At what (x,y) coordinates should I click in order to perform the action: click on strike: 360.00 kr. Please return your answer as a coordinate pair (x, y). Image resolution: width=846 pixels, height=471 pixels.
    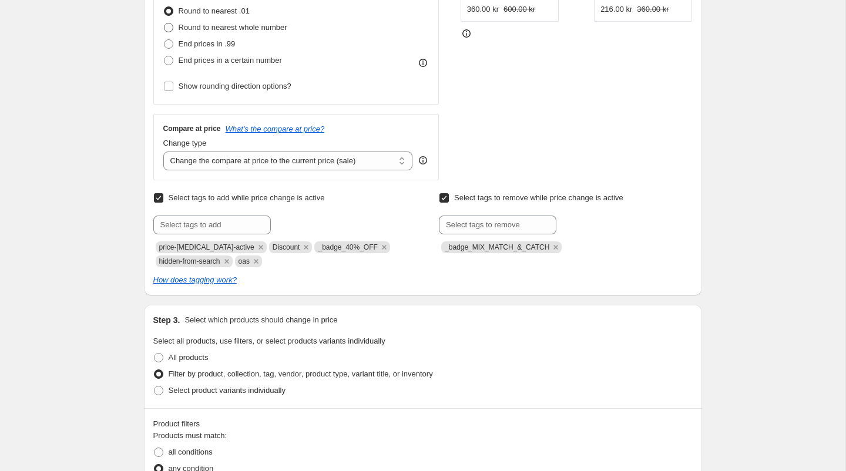
    Looking at the image, I should click on (652, 9).